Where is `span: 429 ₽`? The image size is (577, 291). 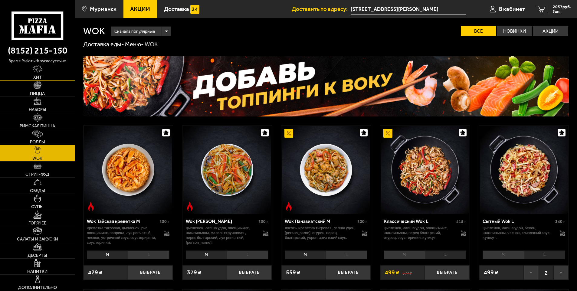
span: 429 ₽ is located at coordinates (95, 273).